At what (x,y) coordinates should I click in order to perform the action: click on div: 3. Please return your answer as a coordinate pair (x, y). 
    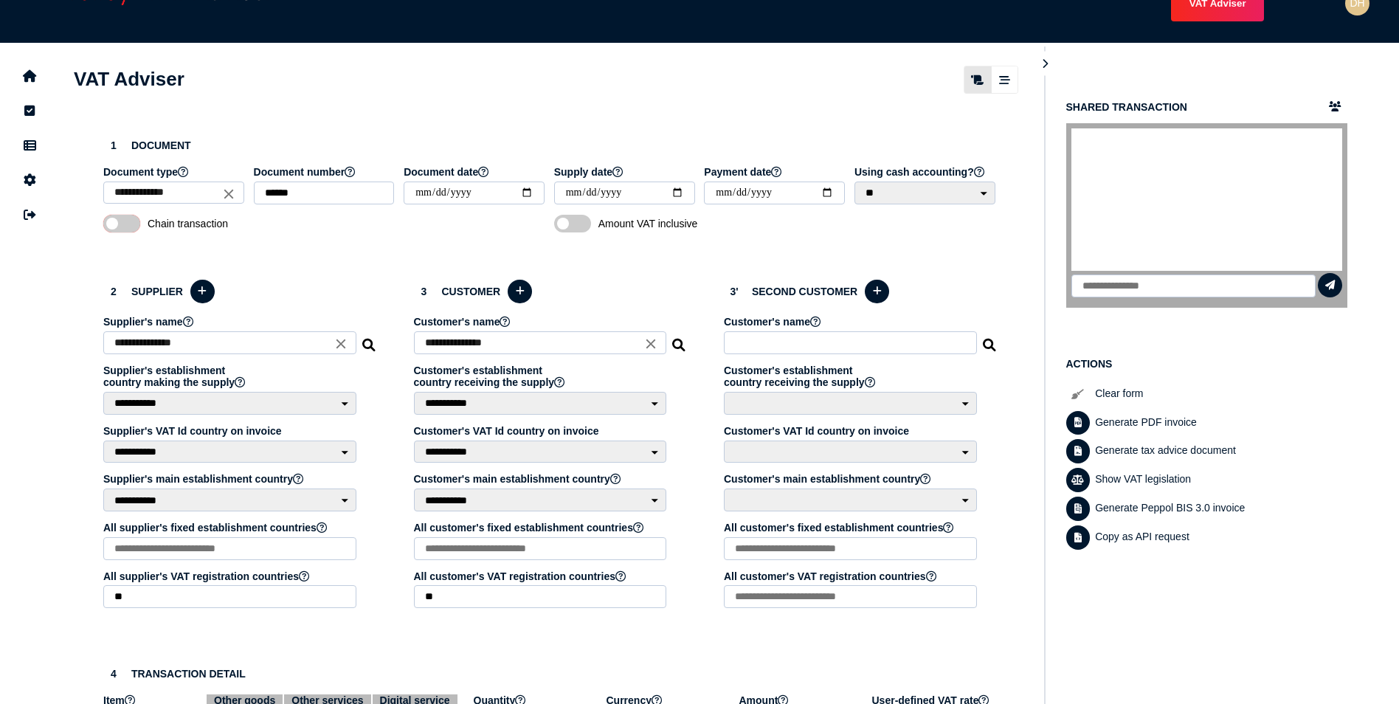
    Looking at the image, I should click on (424, 291).